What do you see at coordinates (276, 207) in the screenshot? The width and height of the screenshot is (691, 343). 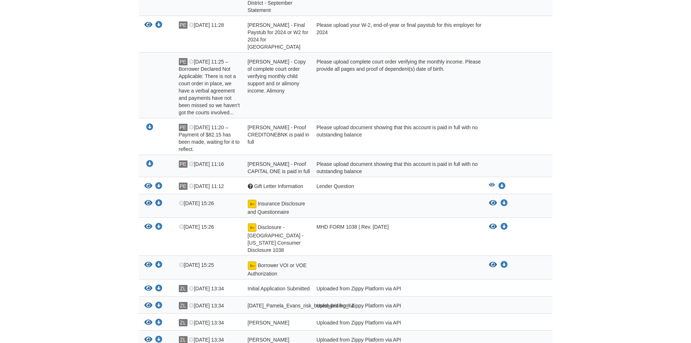 I see `span: Insurance Disclosure and Questionnaire` at bounding box center [276, 207].